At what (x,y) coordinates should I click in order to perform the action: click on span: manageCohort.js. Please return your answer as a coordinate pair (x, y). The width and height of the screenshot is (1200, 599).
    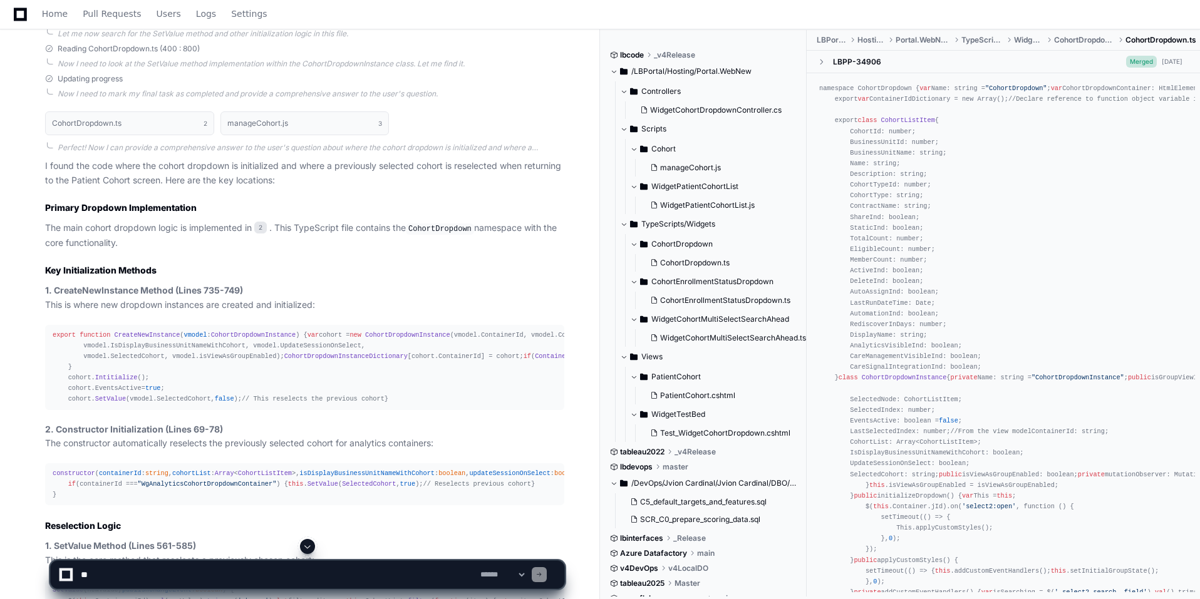
    Looking at the image, I should click on (690, 168).